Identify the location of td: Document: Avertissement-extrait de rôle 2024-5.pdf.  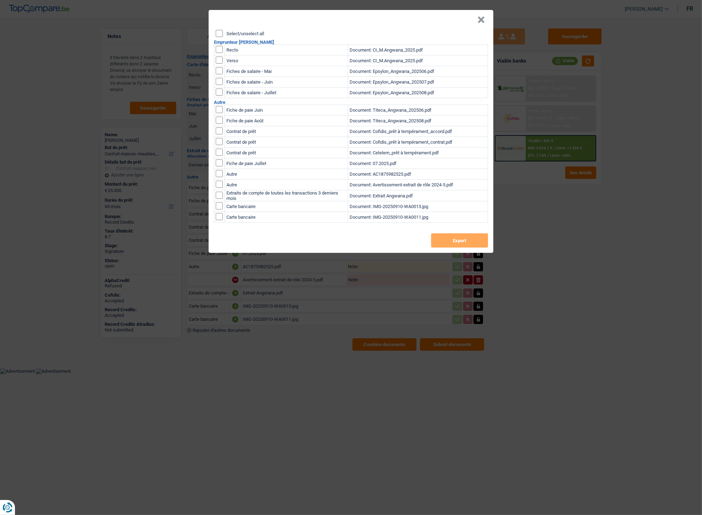
(418, 185).